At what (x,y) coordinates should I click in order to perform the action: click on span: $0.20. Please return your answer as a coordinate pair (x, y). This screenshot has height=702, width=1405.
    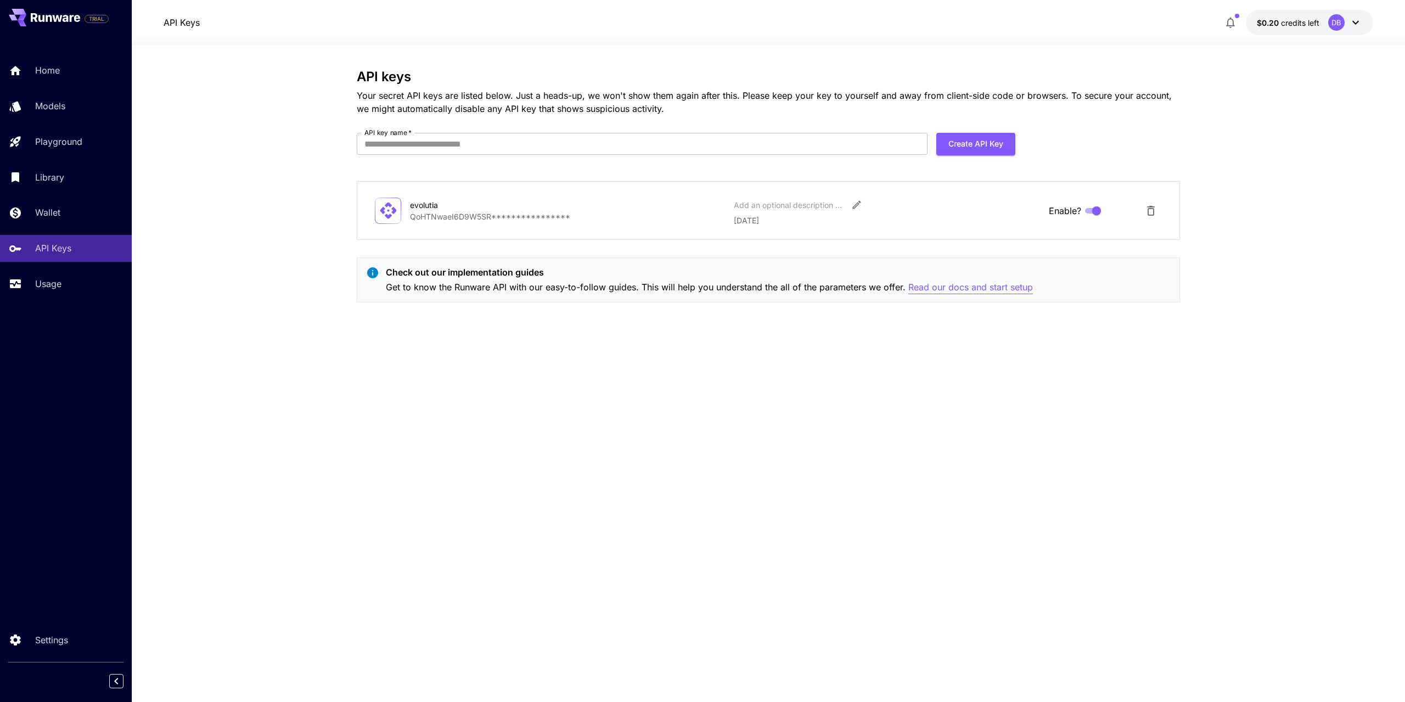
    Looking at the image, I should click on (1269, 22).